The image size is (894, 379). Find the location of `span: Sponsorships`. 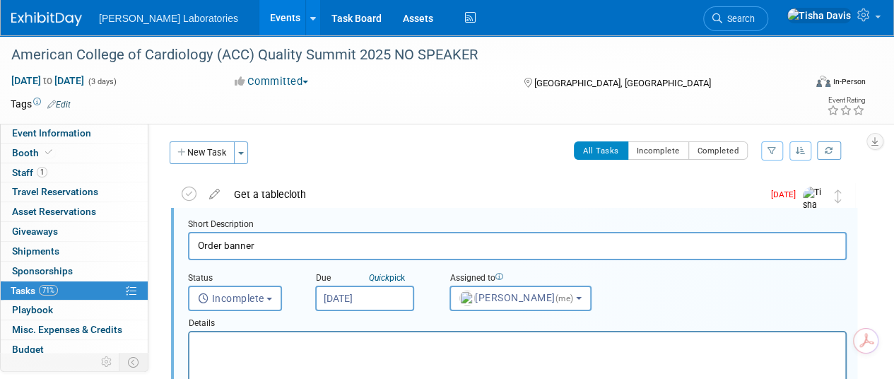

span: Sponsorships is located at coordinates (42, 271).